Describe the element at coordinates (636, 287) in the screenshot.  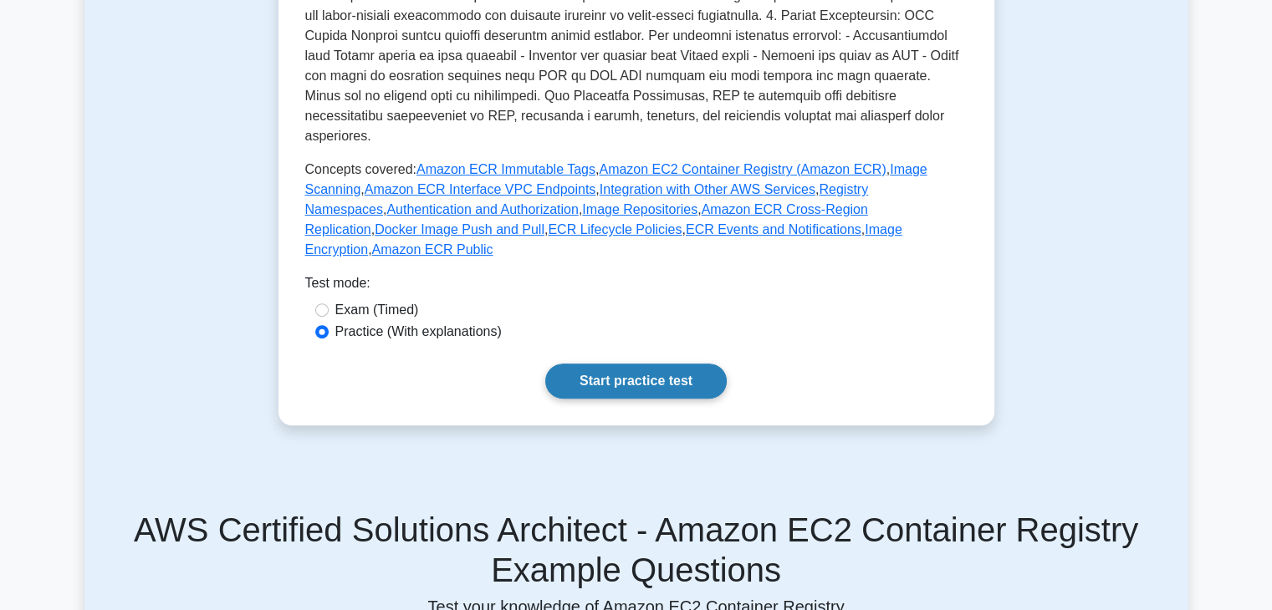
I see `div: Test mode:` at that location.